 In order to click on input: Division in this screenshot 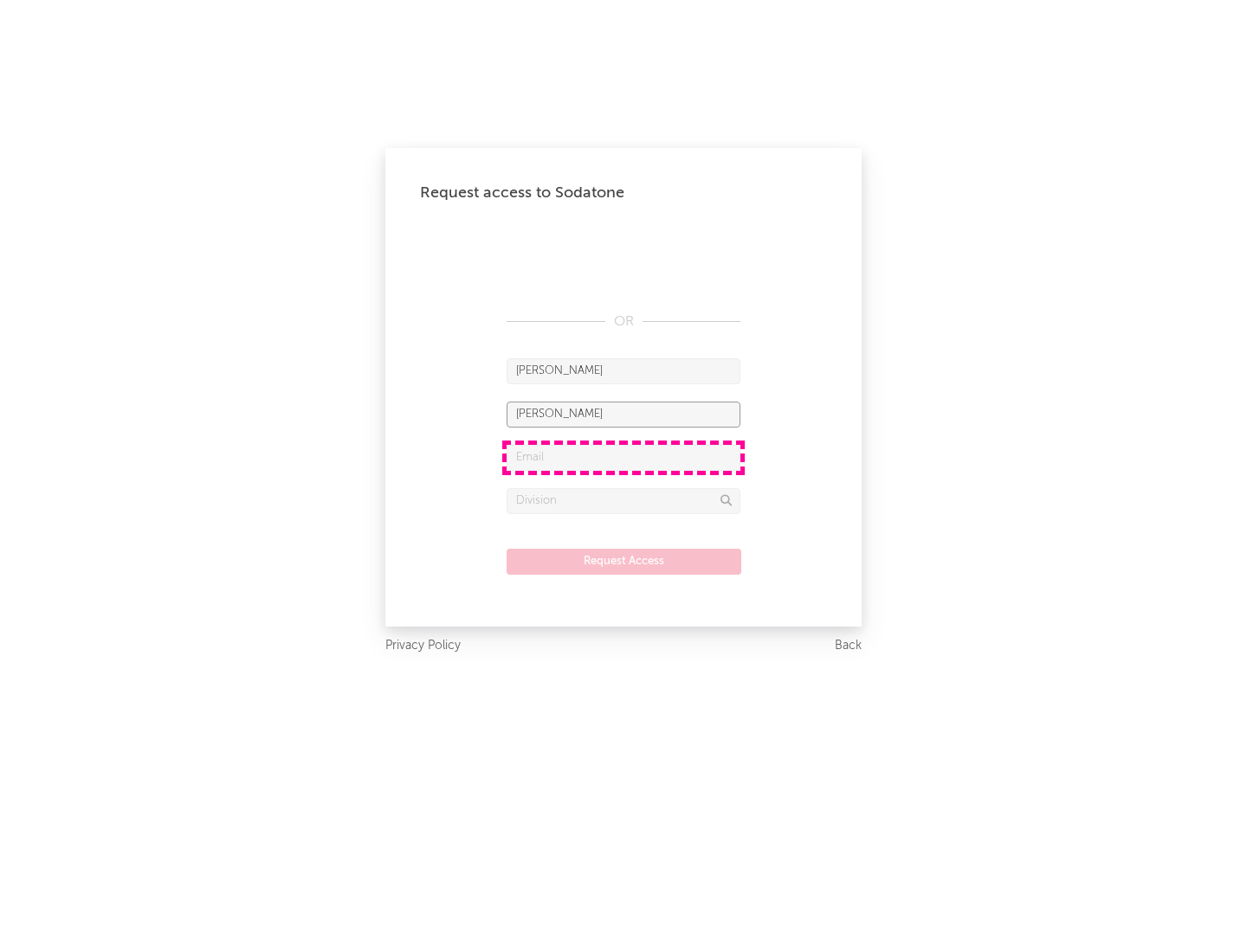, I will do `click(623, 502)`.